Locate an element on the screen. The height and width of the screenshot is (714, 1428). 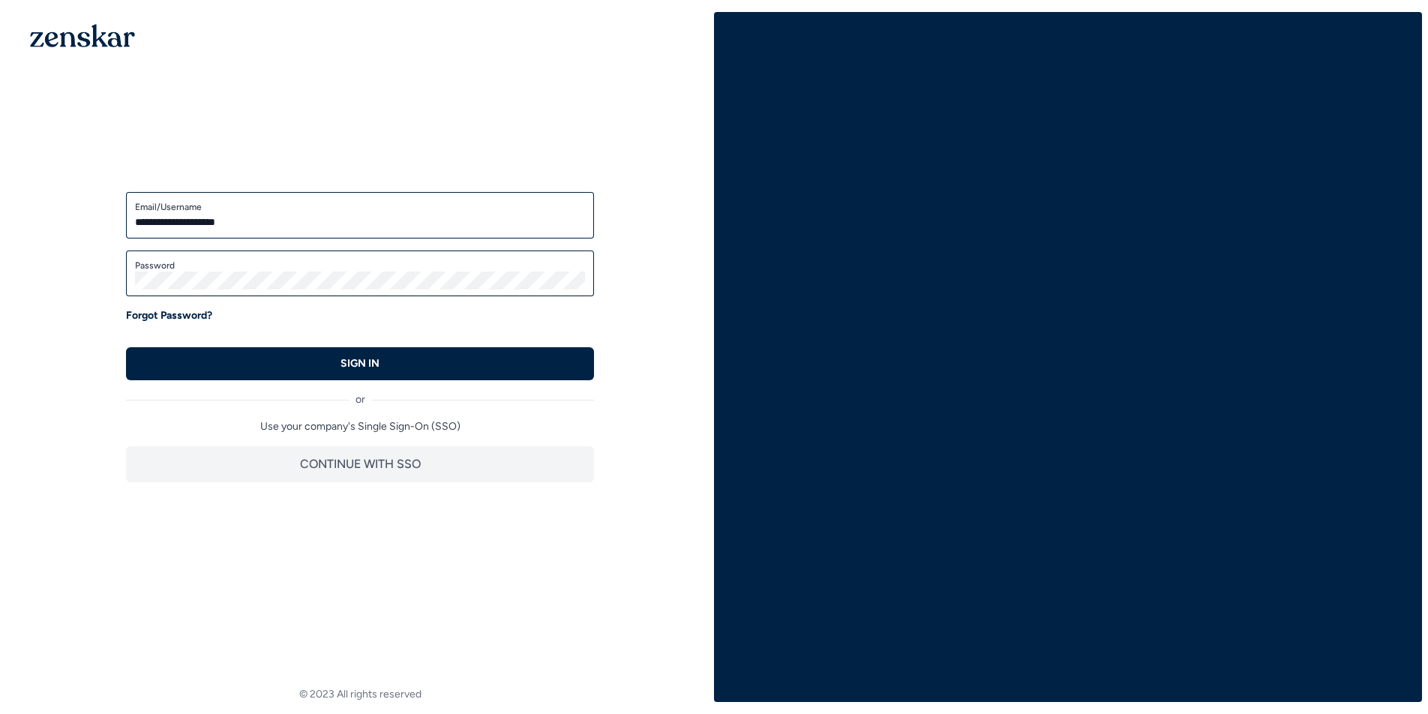
button: CONTINUE WITH SSO is located at coordinates (360, 464).